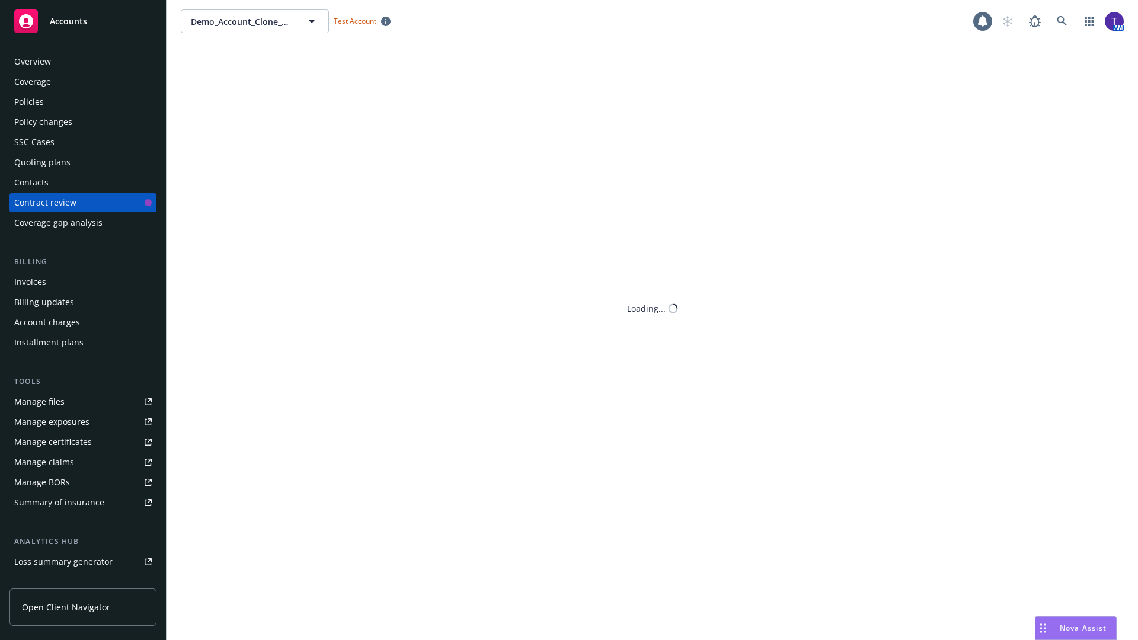 The width and height of the screenshot is (1138, 640). I want to click on div: Manage certificates, so click(53, 442).